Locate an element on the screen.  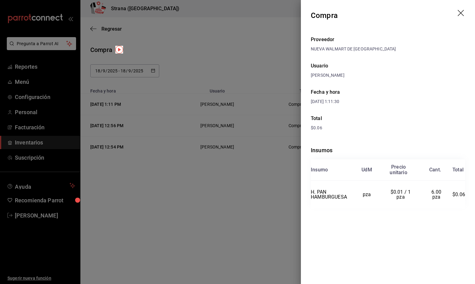
div: Compra is located at coordinates (324, 15).